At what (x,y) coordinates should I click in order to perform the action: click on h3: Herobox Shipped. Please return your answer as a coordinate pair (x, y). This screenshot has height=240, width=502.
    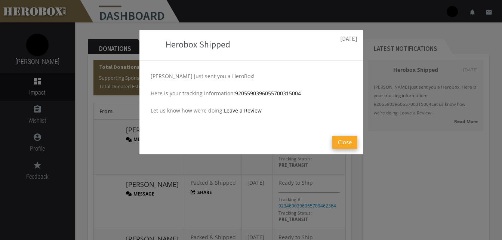
    Looking at the image, I should click on (251, 45).